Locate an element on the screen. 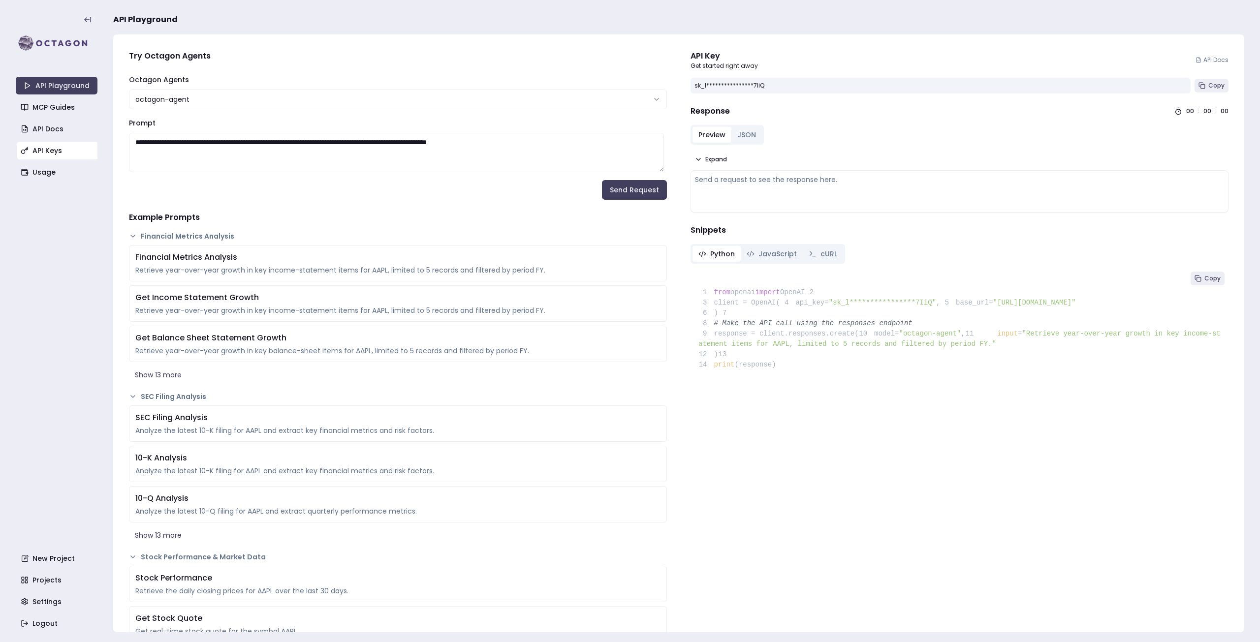  div: 10-K Analysis is located at coordinates (398, 458).